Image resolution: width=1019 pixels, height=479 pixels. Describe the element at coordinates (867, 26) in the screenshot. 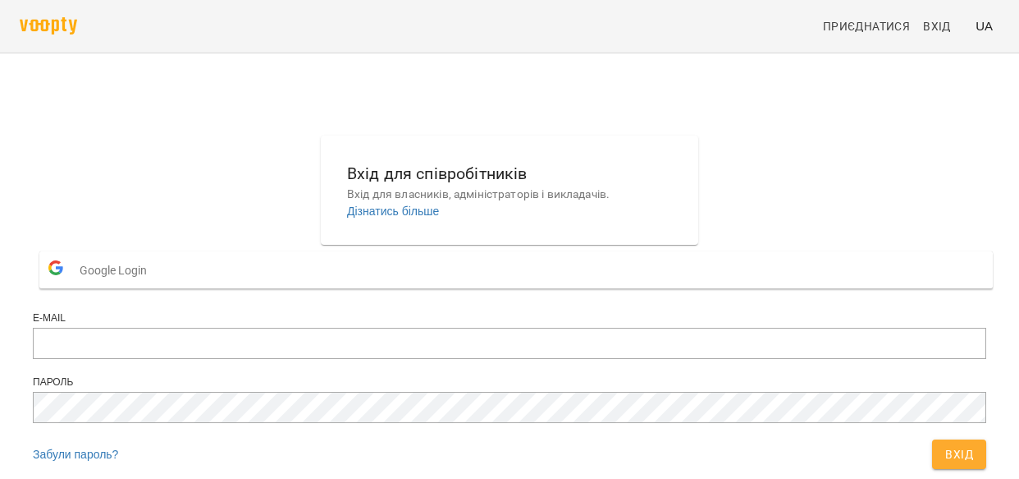

I see `a: Приєднатися` at that location.